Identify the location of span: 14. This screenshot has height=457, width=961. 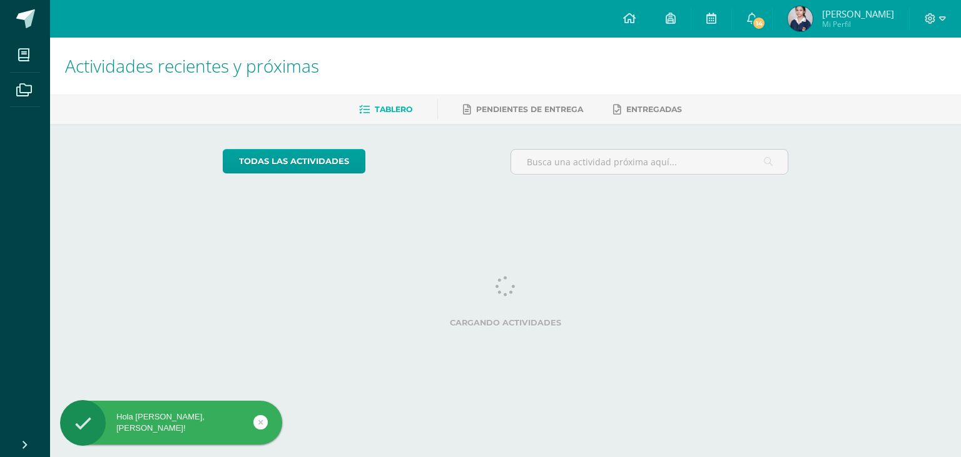
(759, 23).